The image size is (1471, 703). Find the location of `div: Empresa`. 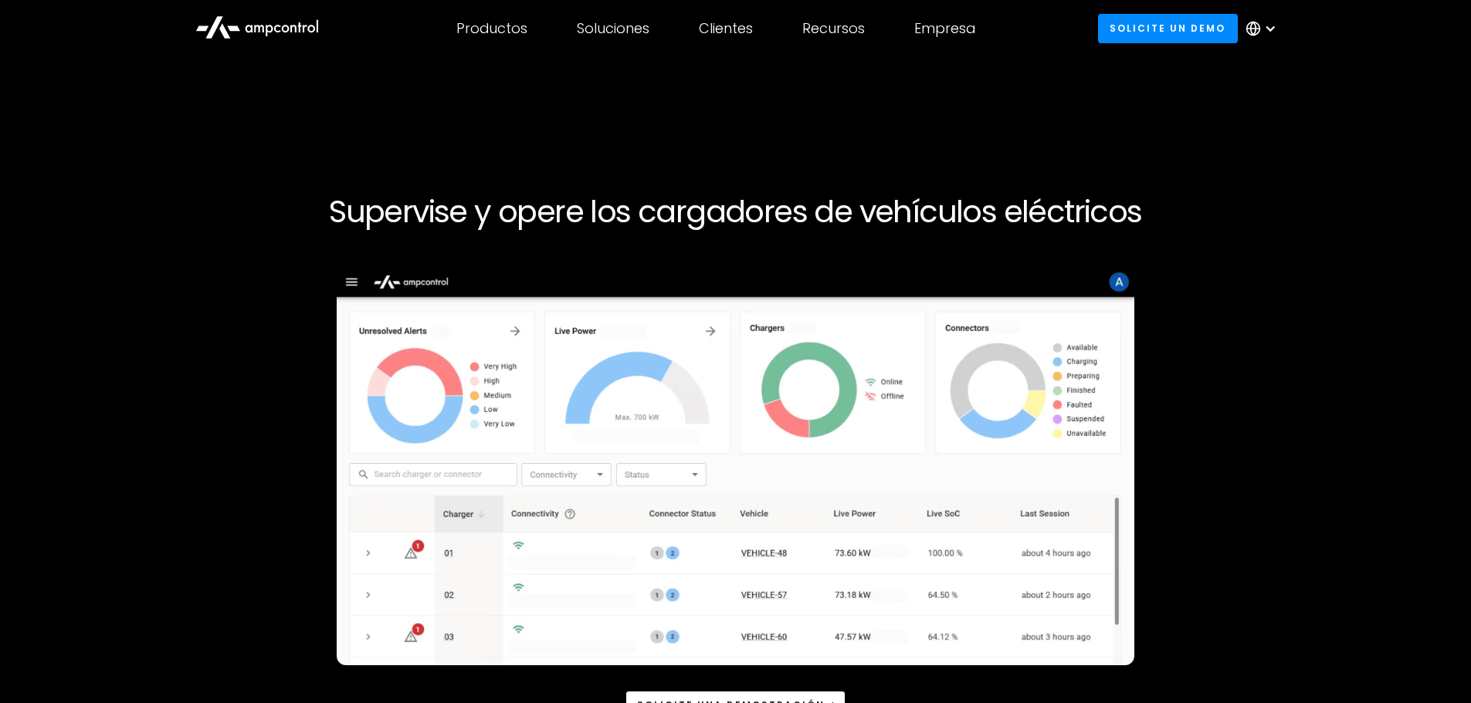

div: Empresa is located at coordinates (944, 29).